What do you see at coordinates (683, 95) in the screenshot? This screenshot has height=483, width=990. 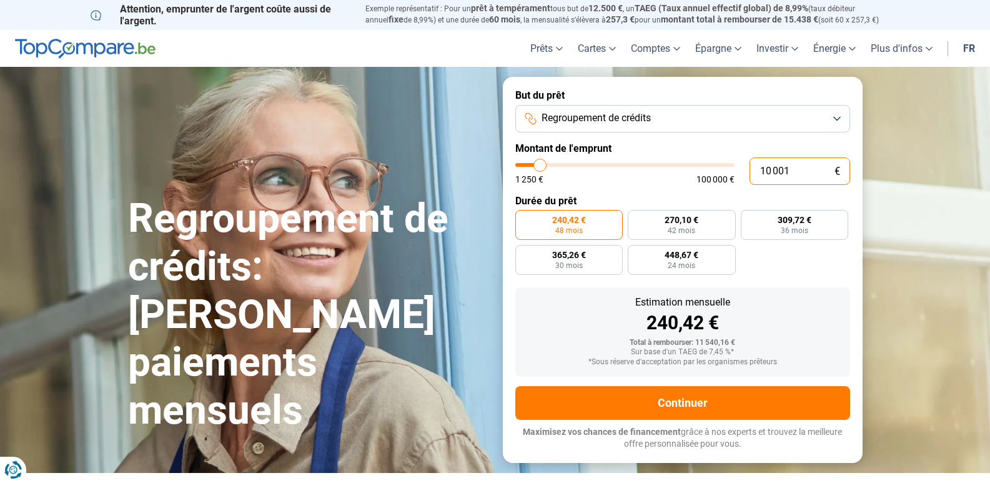 I see `label: But du prêt` at bounding box center [683, 95].